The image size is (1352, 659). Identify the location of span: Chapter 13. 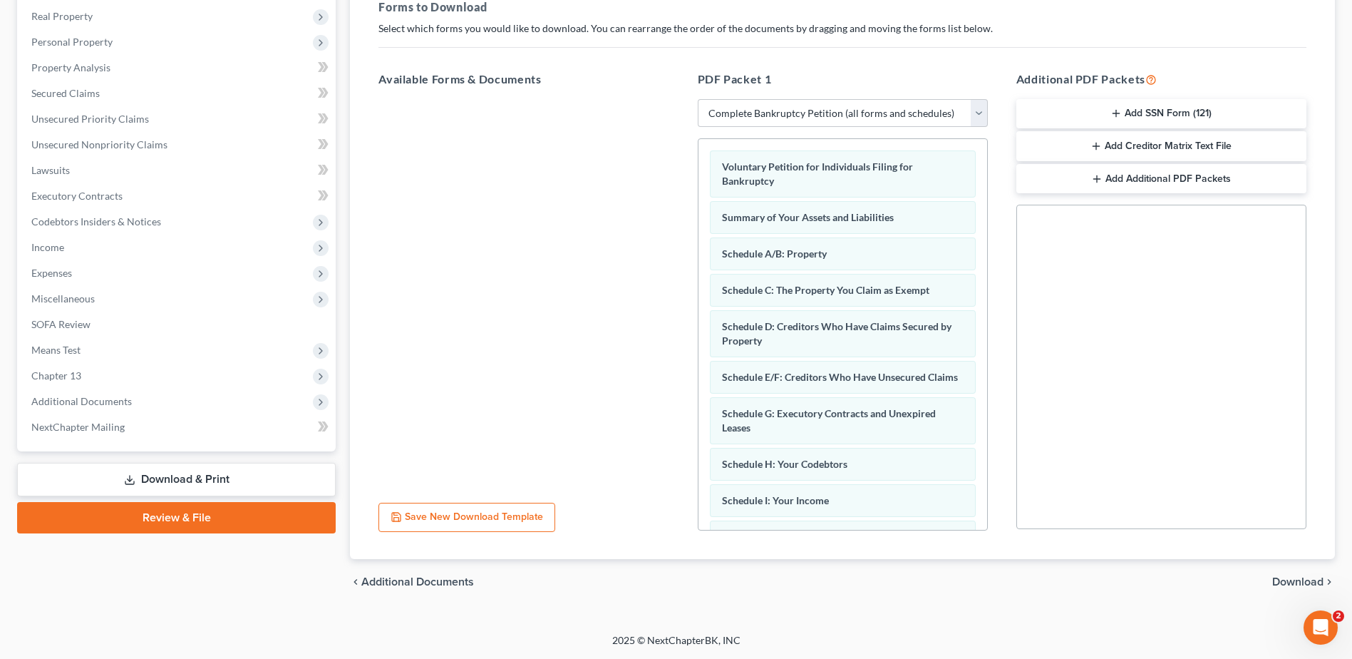
(56, 375).